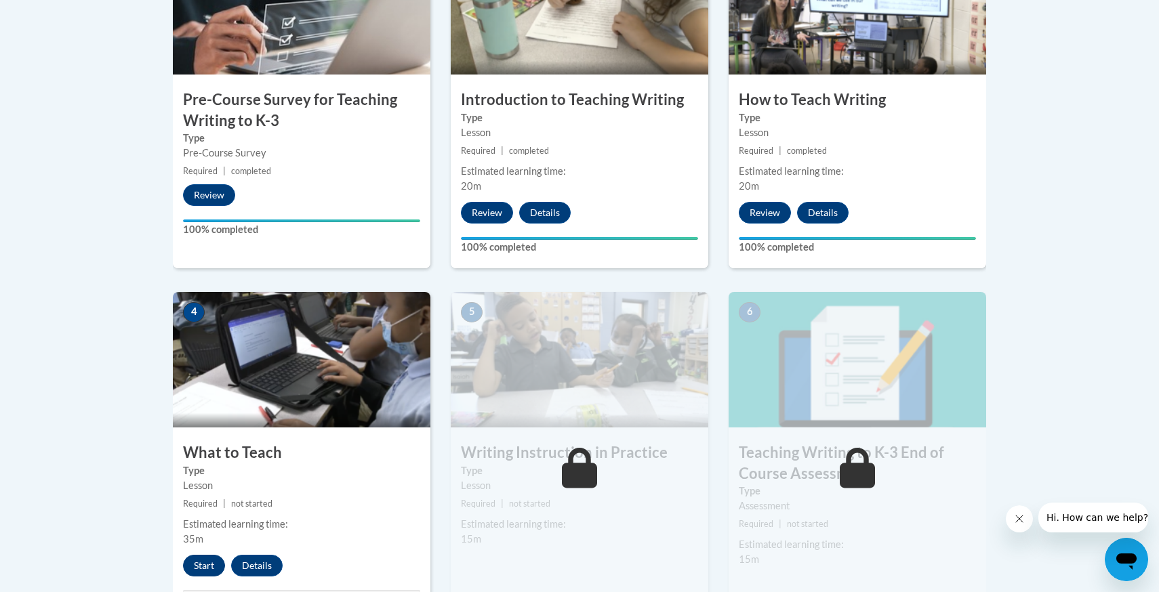 This screenshot has height=592, width=1159. Describe the element at coordinates (579, 453) in the screenshot. I see `h3: Writing Instruction in Practice` at that location.